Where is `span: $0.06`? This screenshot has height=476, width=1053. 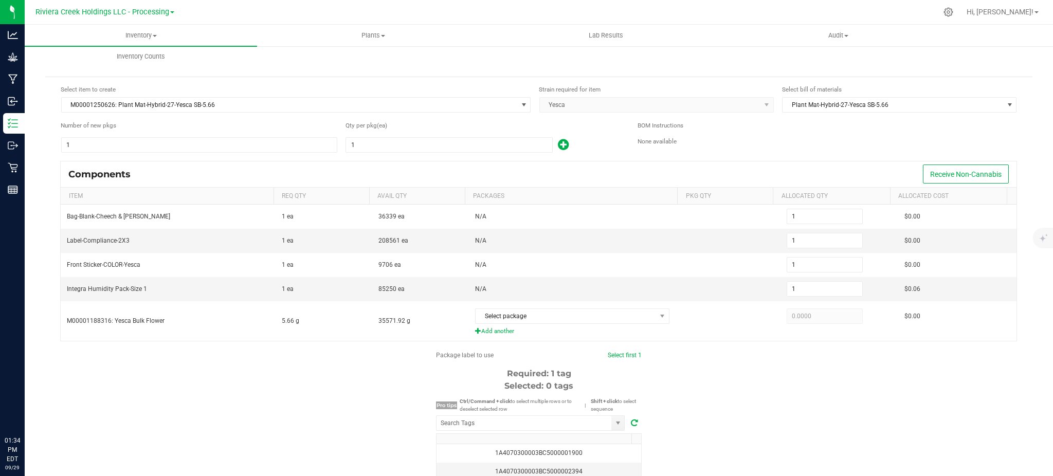 span: $0.06 is located at coordinates (912, 289).